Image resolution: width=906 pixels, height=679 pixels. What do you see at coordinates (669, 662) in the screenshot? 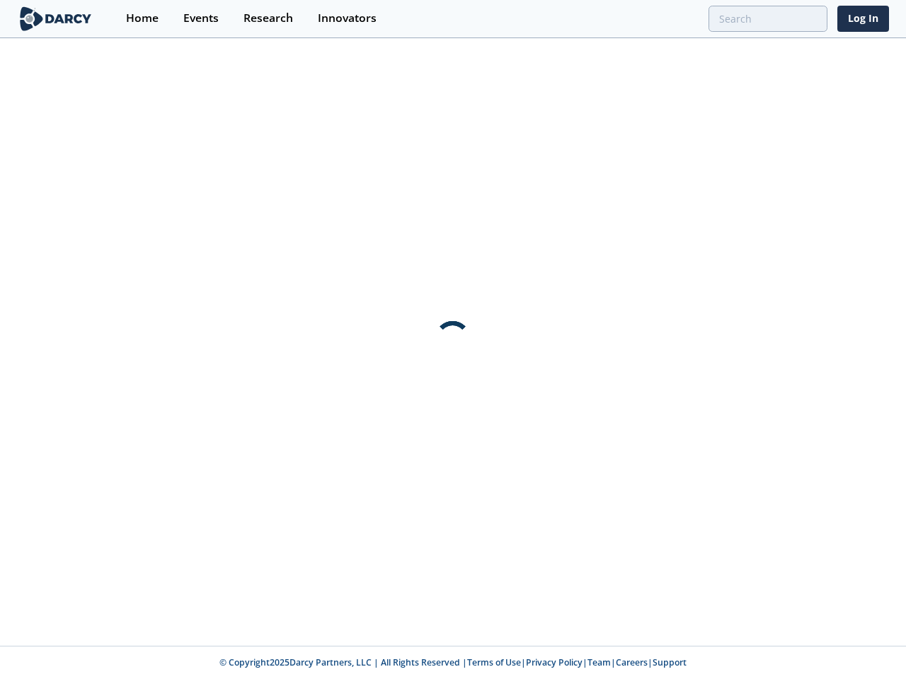
I see `a: Support` at bounding box center [669, 662].